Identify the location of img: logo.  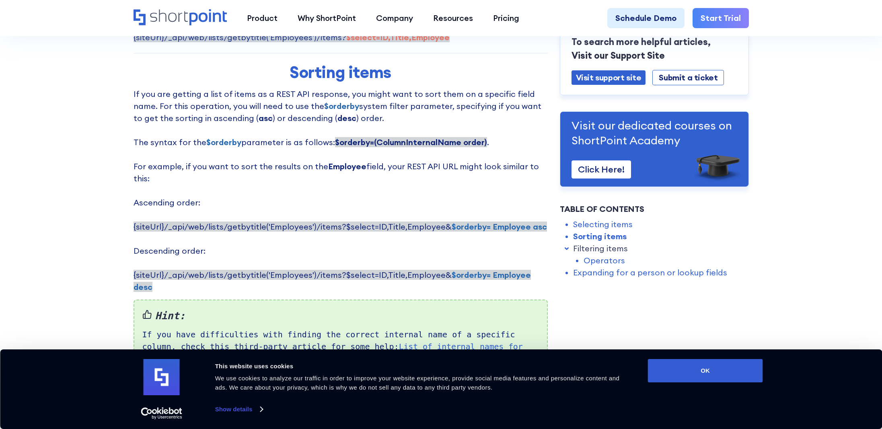
(162, 377).